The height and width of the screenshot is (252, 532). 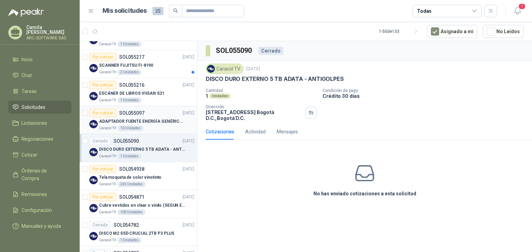 What do you see at coordinates (40, 91) in the screenshot?
I see `a: Tareas` at bounding box center [40, 91].